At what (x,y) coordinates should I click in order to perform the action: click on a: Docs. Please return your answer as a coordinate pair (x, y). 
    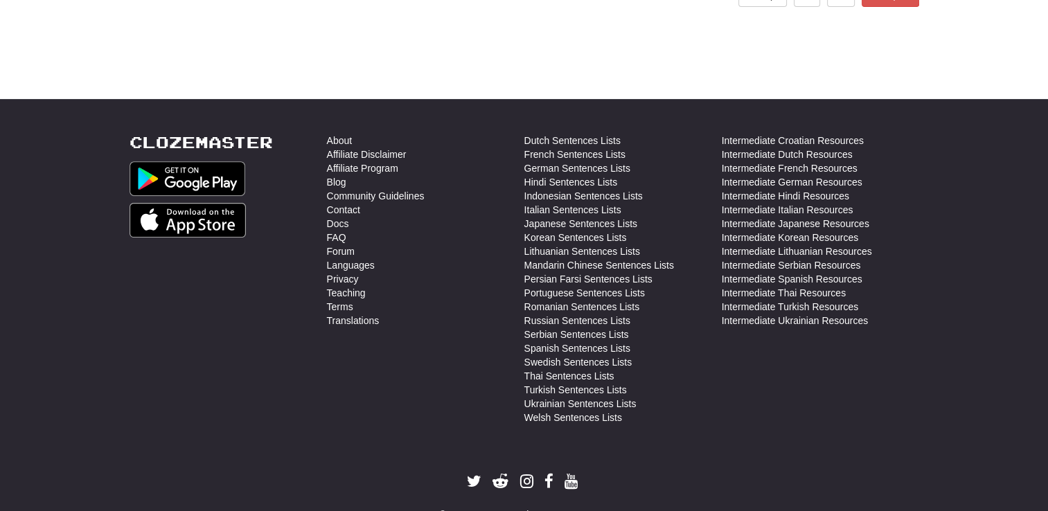
    Looking at the image, I should click on (338, 224).